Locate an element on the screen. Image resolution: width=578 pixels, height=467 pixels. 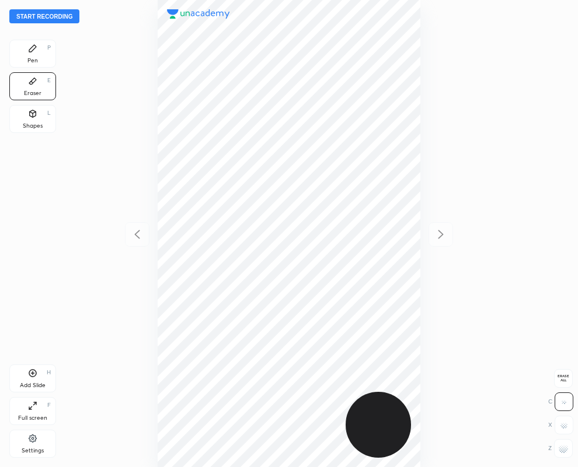
div: Settings is located at coordinates (33, 451).